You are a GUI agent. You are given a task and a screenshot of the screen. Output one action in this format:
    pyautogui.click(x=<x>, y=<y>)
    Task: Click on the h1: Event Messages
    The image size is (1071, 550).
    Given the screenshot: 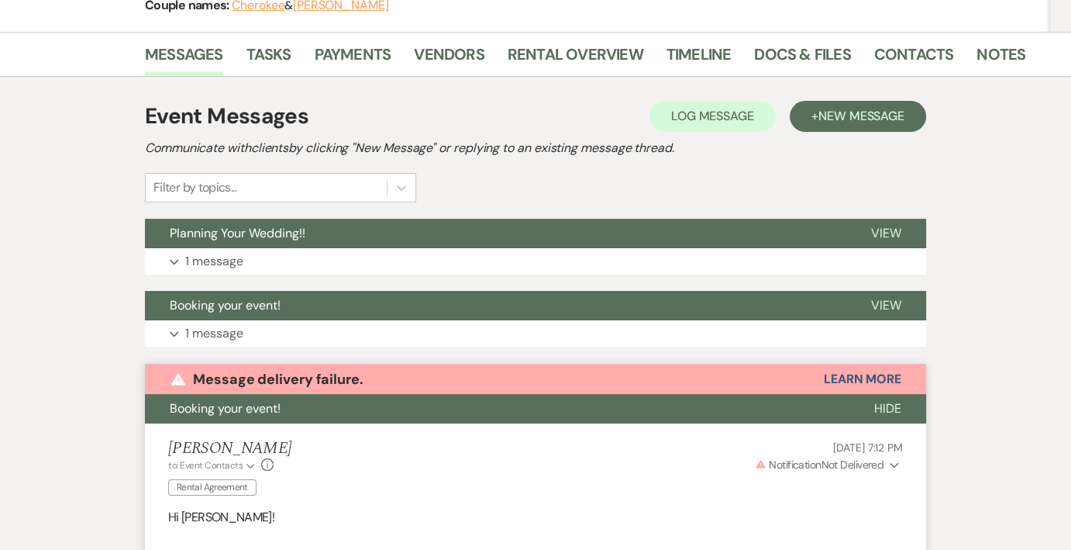 What is the action you would take?
    pyautogui.click(x=226, y=116)
    